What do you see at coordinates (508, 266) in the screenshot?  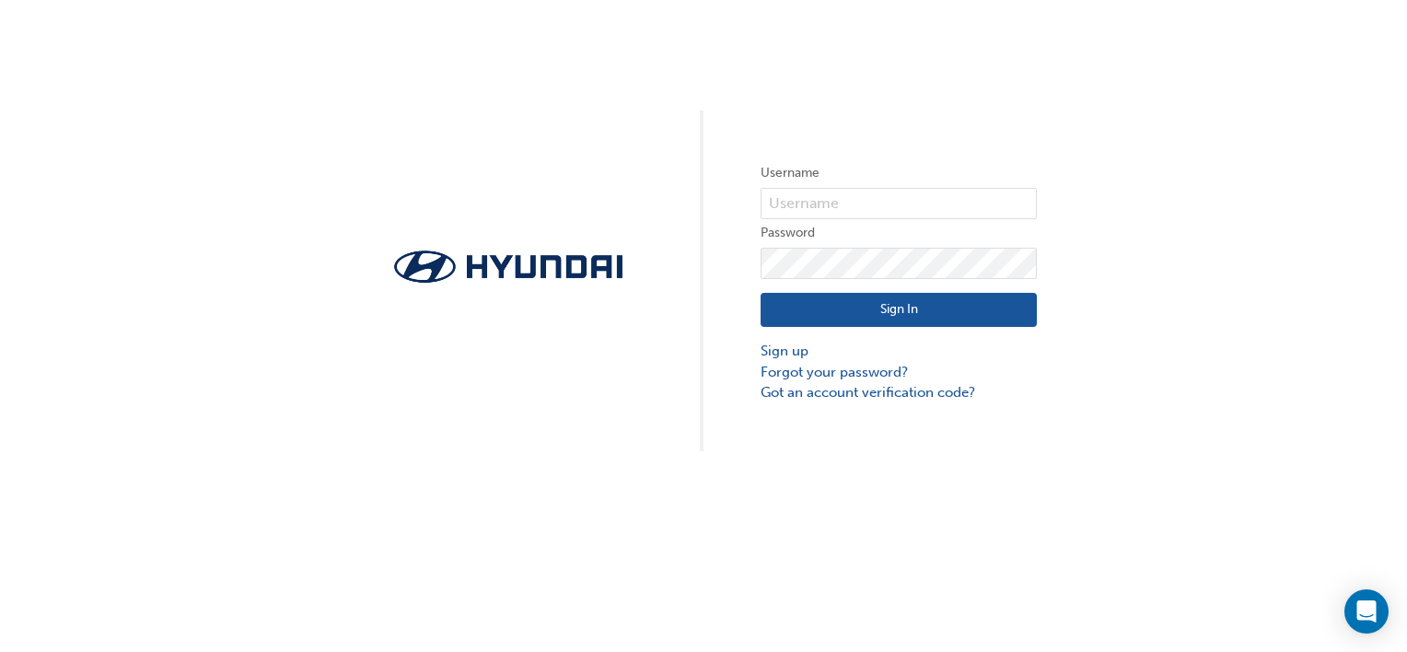 I see `img: Trak` at bounding box center [508, 266].